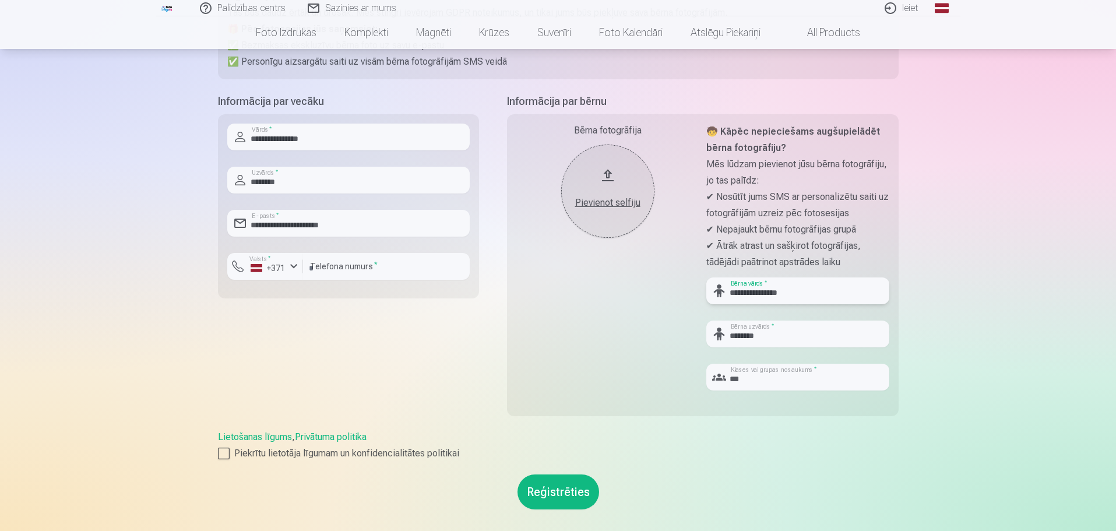  Describe the element at coordinates (366, 33) in the screenshot. I see `a: Komplekti` at that location.